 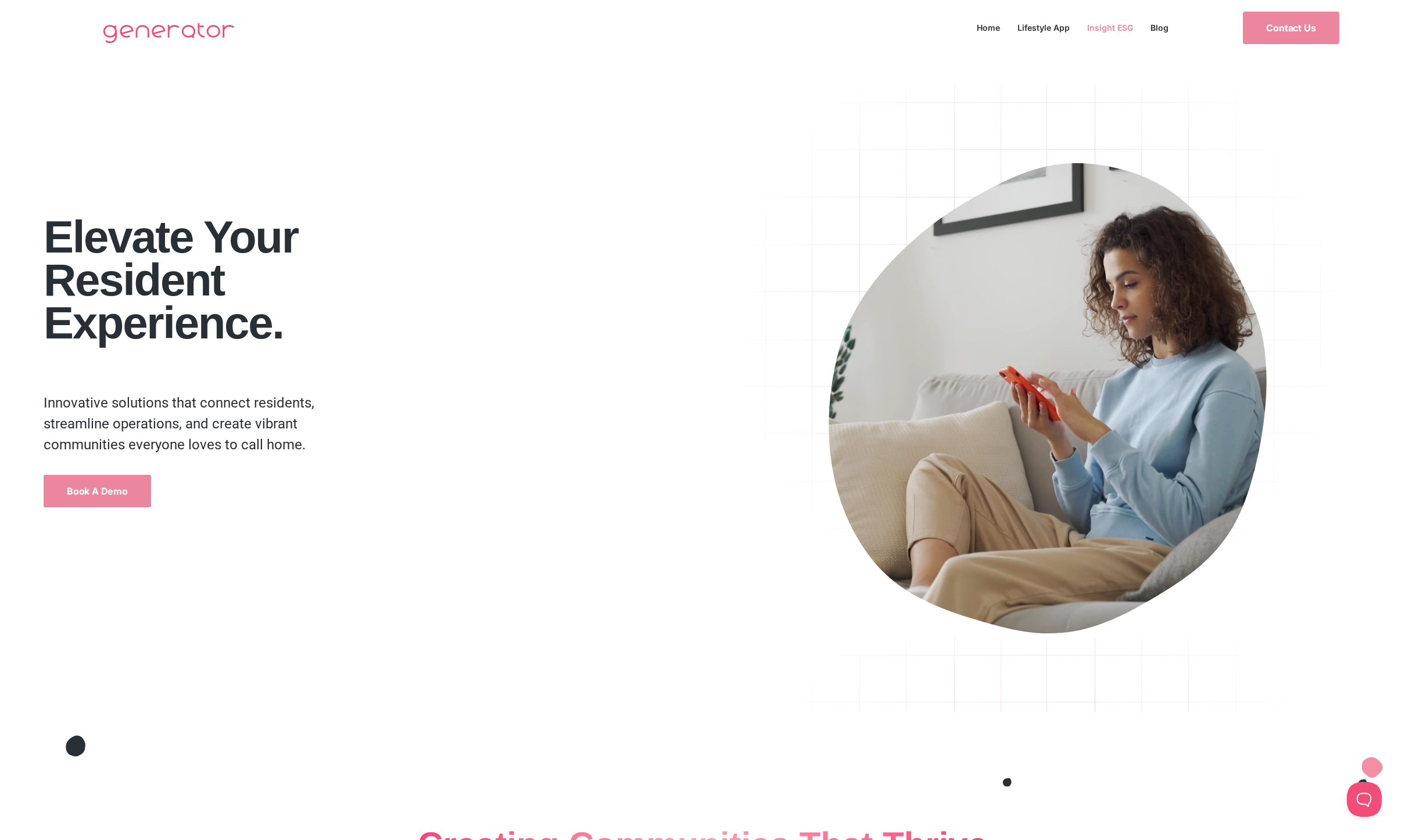 I want to click on nav: Menu, so click(x=1073, y=27).